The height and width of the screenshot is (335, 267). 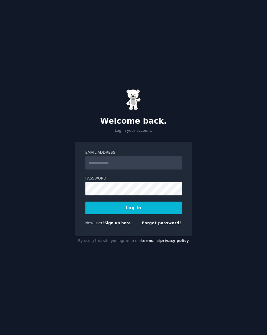 What do you see at coordinates (175, 241) in the screenshot?
I see `a: privacy policy` at bounding box center [175, 241].